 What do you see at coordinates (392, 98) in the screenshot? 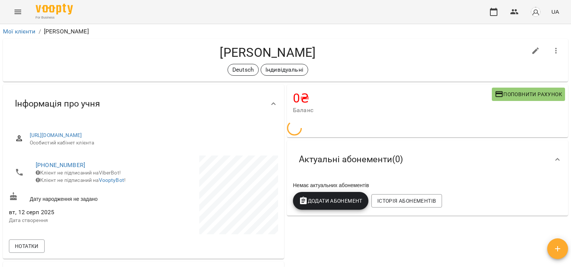
I see `h4: 0 ₴` at bounding box center [392, 98].